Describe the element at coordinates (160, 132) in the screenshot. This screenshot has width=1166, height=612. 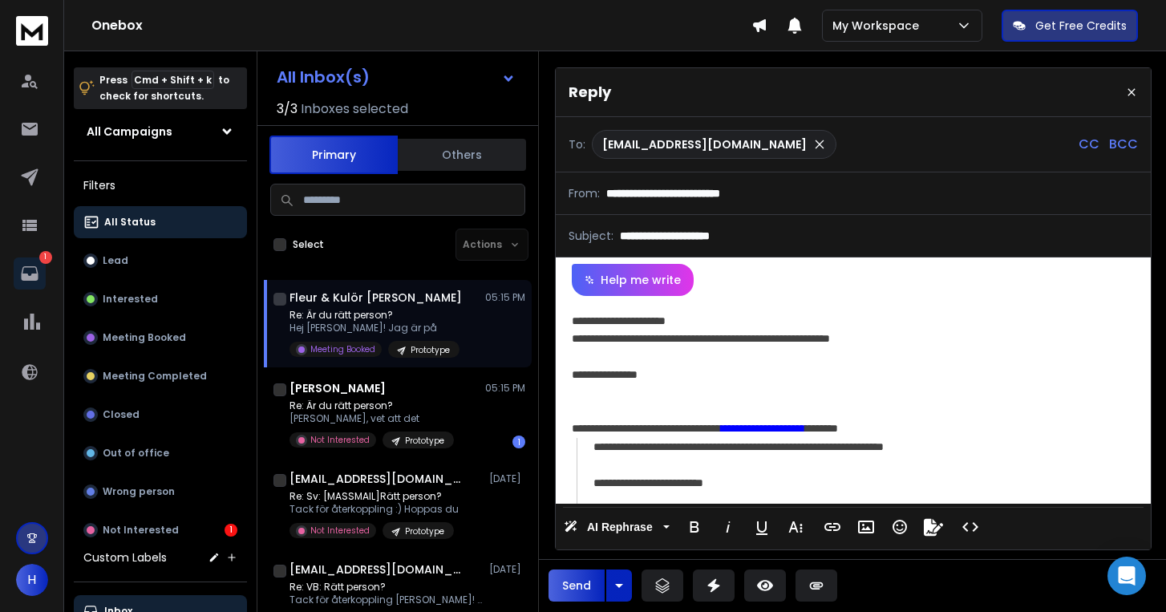
I see `button: All Campaigns` at that location.